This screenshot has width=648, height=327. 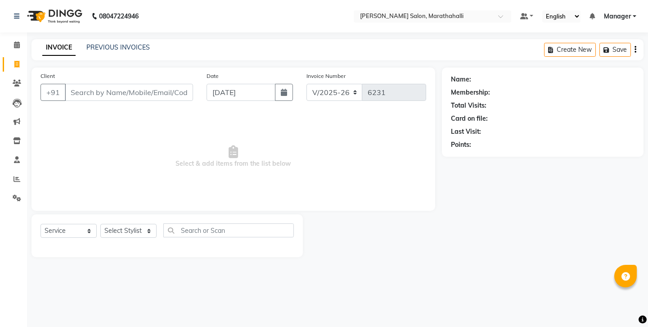 What do you see at coordinates (461, 145) in the screenshot?
I see `div: Points:` at bounding box center [461, 145].